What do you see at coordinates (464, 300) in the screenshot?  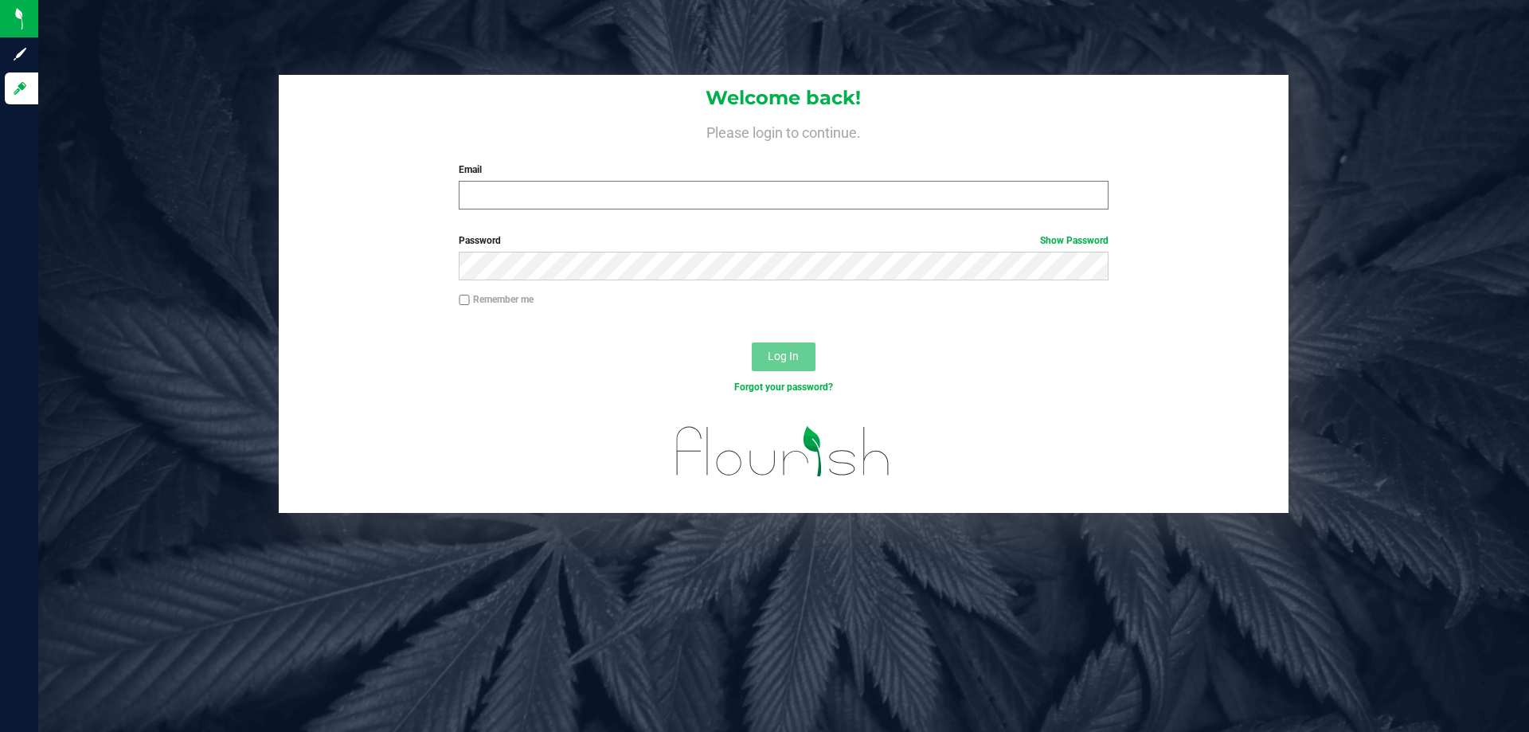 I see `input: Remember me` at bounding box center [464, 300].